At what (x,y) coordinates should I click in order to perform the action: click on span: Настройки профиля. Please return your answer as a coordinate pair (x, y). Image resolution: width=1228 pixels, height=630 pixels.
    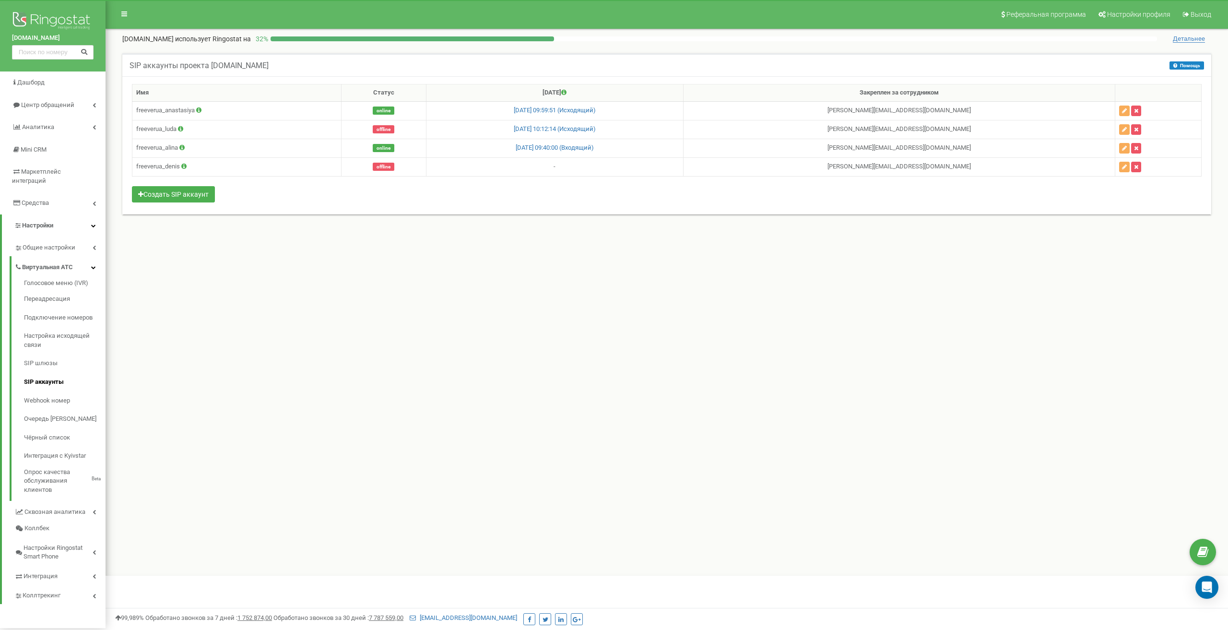
    Looking at the image, I should click on (1139, 14).